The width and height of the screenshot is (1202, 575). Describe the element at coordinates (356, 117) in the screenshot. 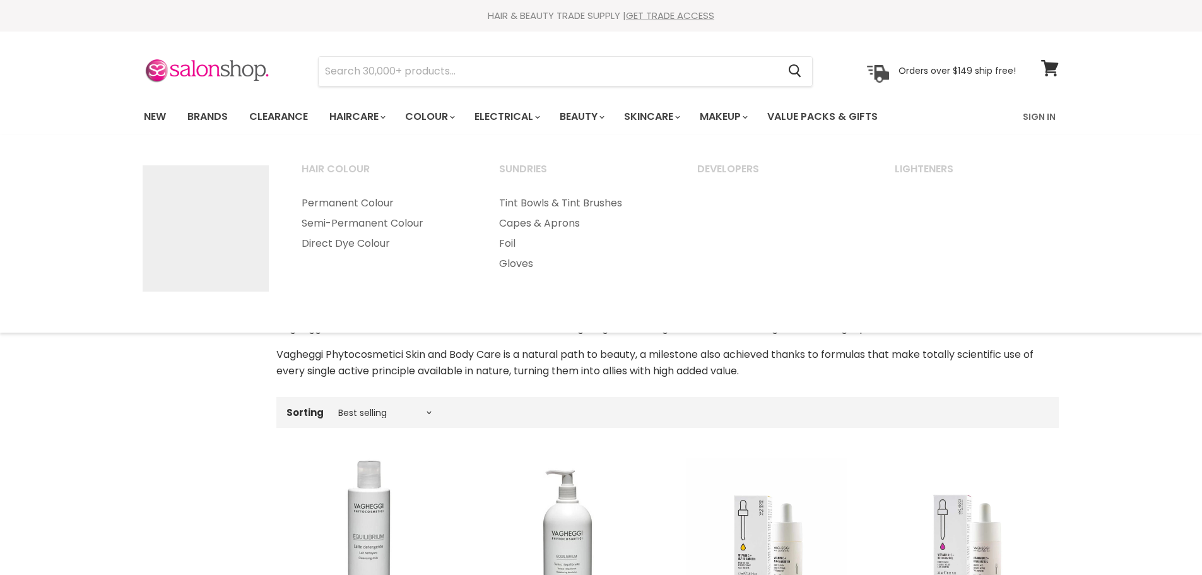

I see `a: Haircare` at that location.